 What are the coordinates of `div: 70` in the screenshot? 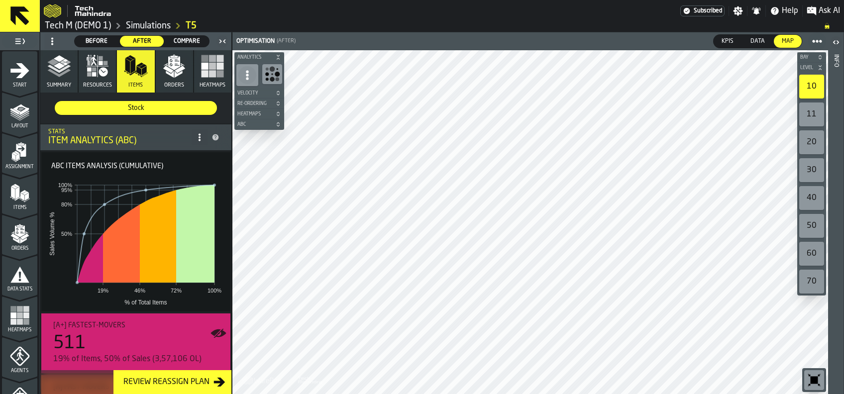 It's located at (811, 282).